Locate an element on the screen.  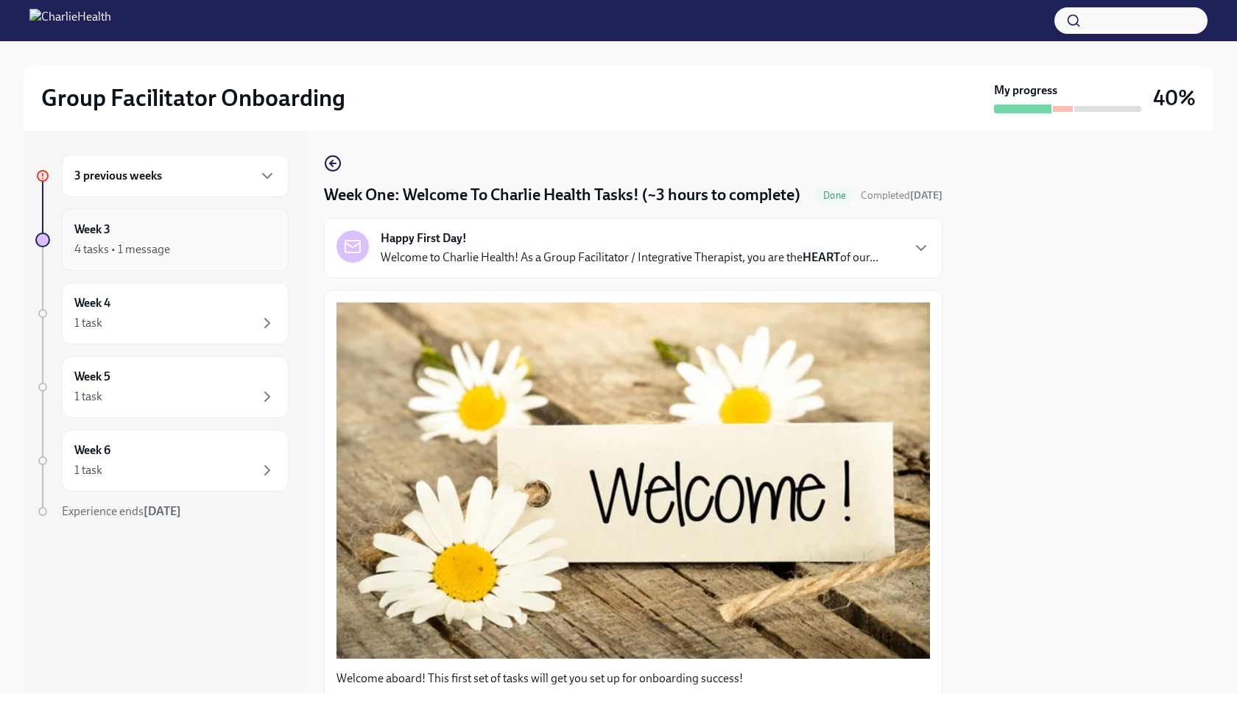
span: September 16th, 2025 17:28 is located at coordinates (901, 195).